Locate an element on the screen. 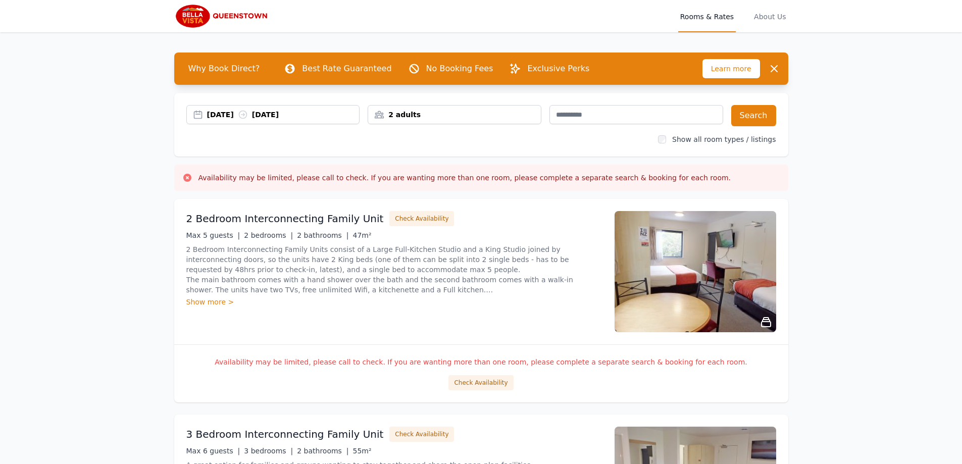 The height and width of the screenshot is (464, 962). span: 3 bedrooms | is located at coordinates (268, 451).